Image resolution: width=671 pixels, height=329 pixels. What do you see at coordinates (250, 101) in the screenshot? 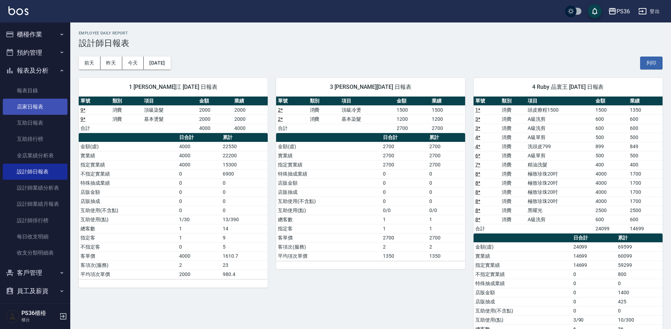
I see `th: 業績` at bounding box center [250, 101].